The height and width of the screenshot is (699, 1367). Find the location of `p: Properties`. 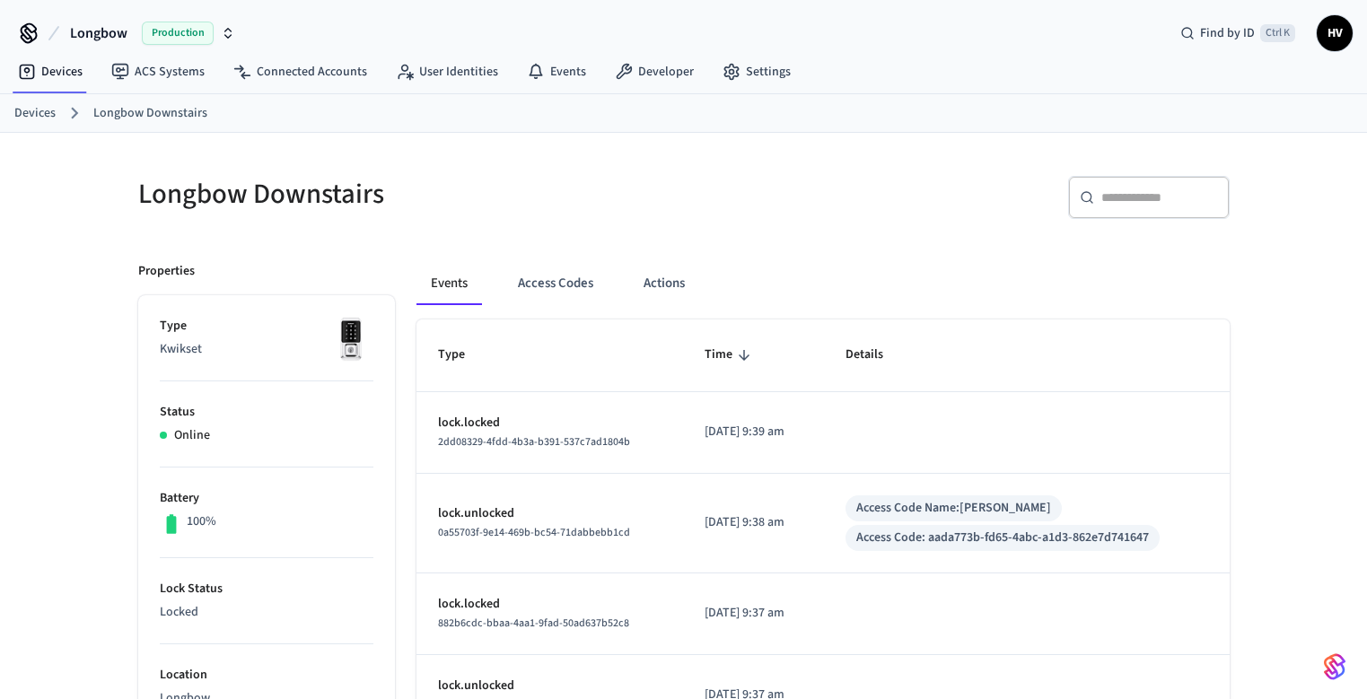

p: Properties is located at coordinates (166, 271).